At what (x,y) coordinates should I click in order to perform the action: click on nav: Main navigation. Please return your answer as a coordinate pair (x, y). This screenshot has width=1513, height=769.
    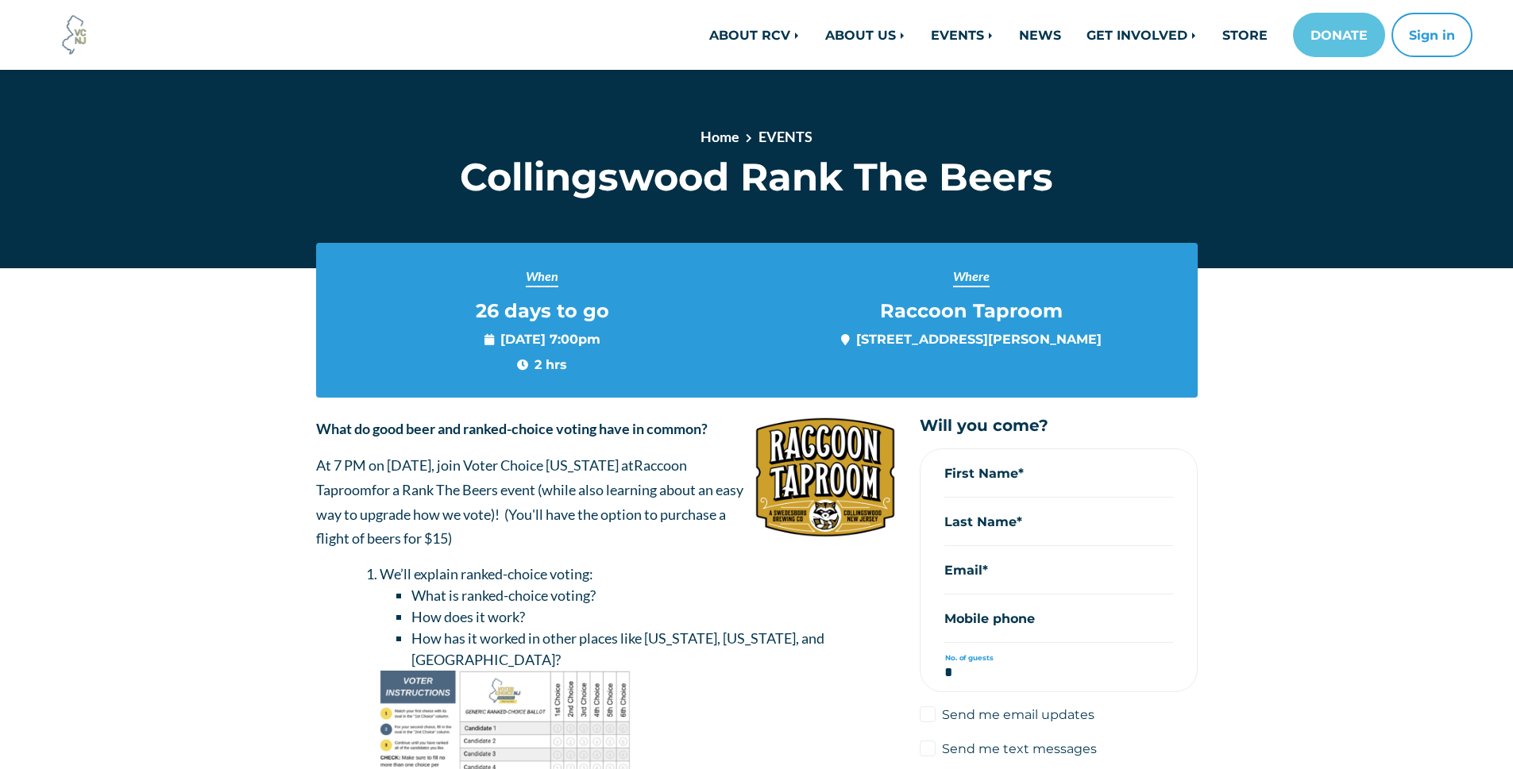
    Looking at the image, I should click on (944, 35).